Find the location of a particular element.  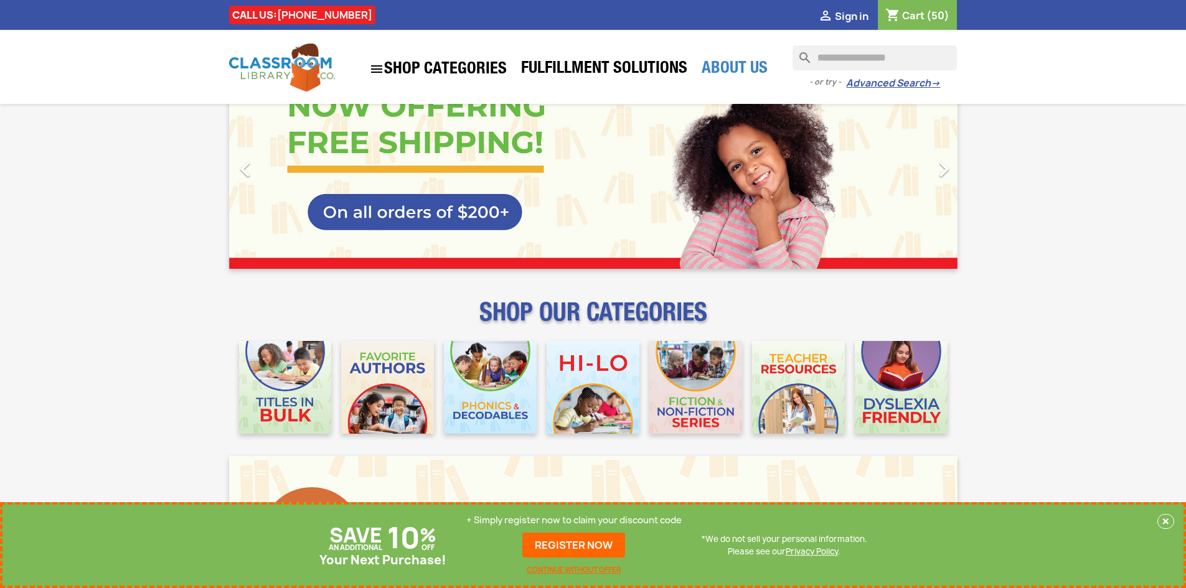

p: SHOP OUR CATEGORIES is located at coordinates (593, 320).